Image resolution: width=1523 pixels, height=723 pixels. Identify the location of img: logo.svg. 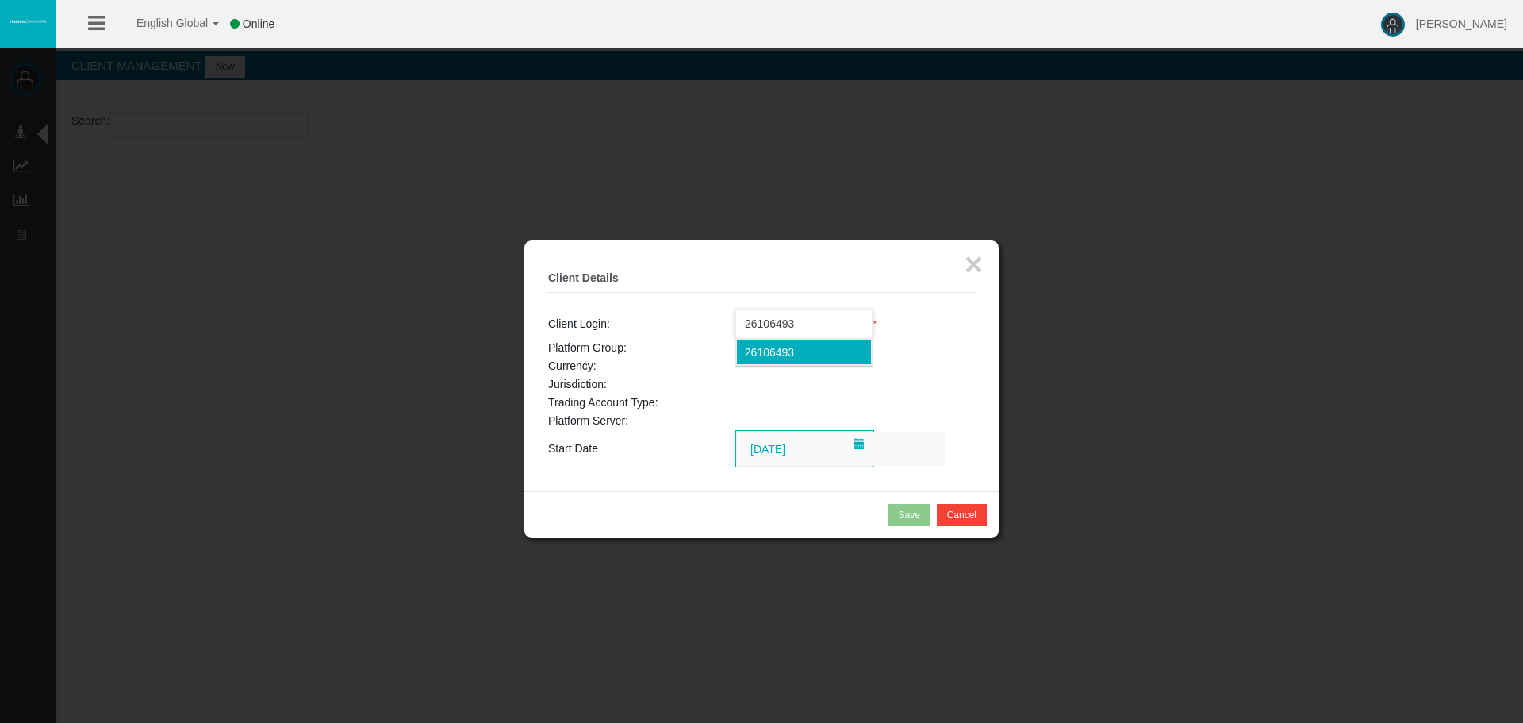
(28, 21).